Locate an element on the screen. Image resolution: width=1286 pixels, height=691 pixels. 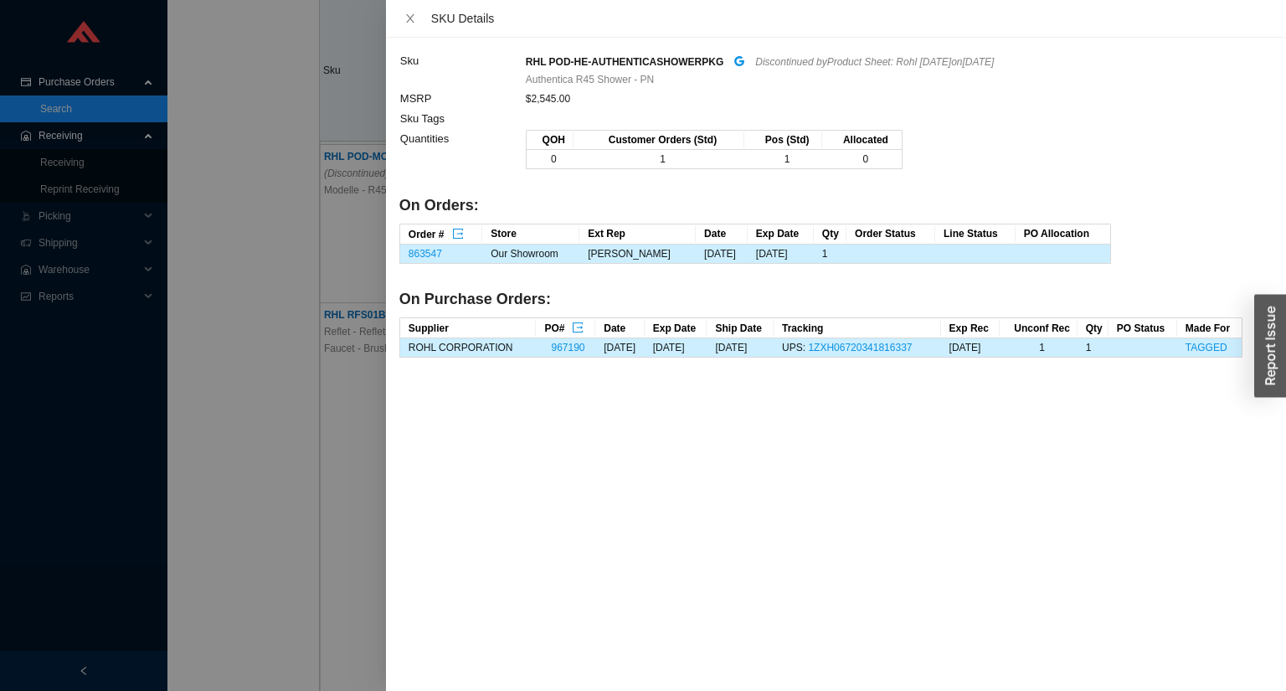
a: 967190 is located at coordinates (568, 347).